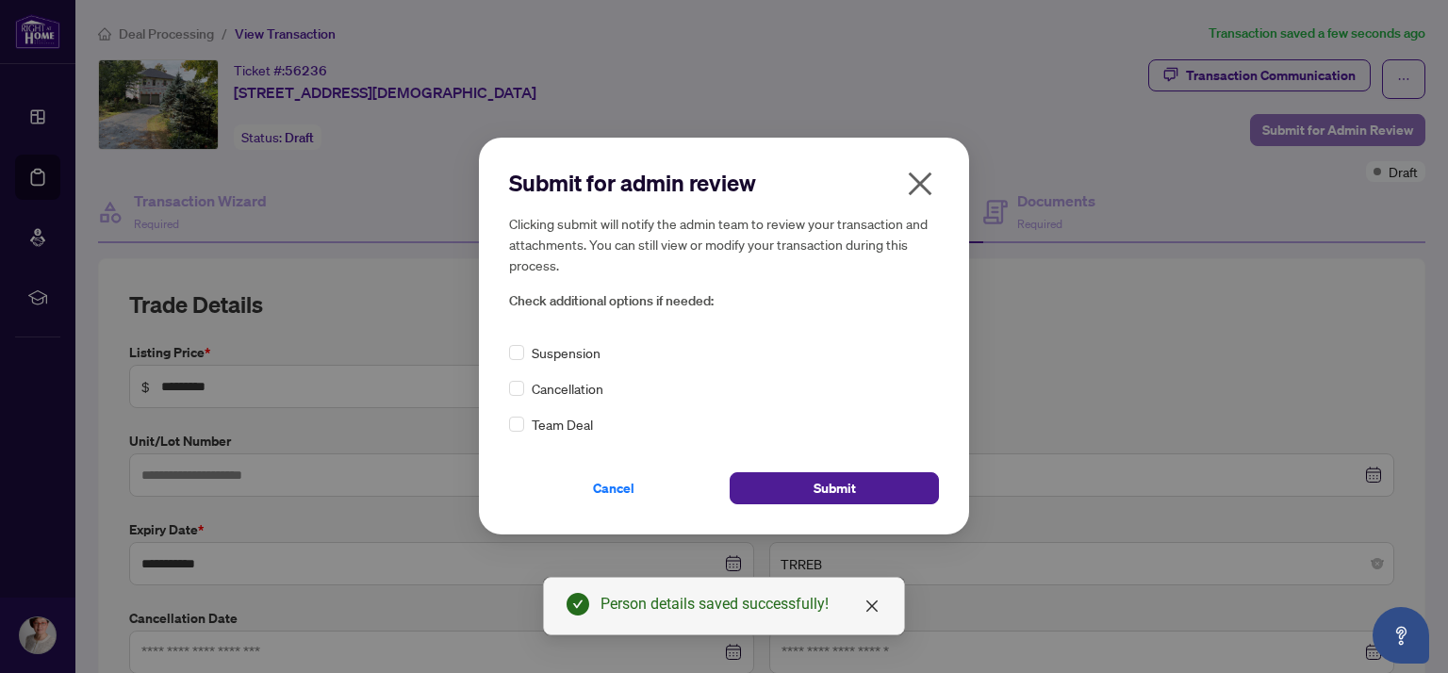 The image size is (1448, 673). What do you see at coordinates (567, 389) in the screenshot?
I see `span: Cancellation` at bounding box center [567, 389].